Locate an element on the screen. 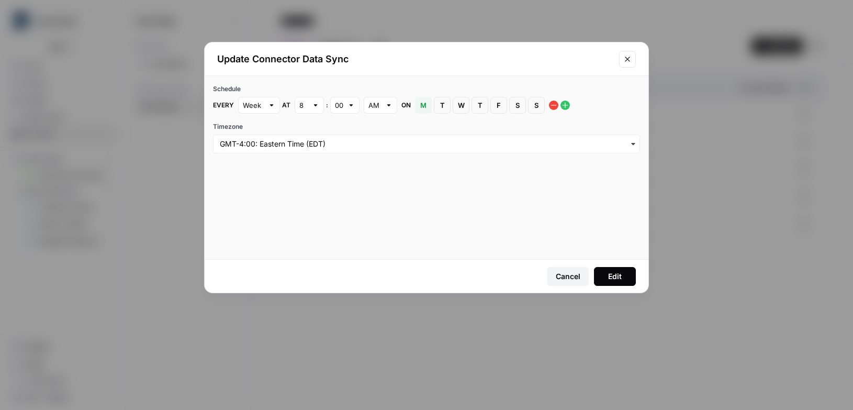 The width and height of the screenshot is (853, 410). span: F is located at coordinates (499, 105).